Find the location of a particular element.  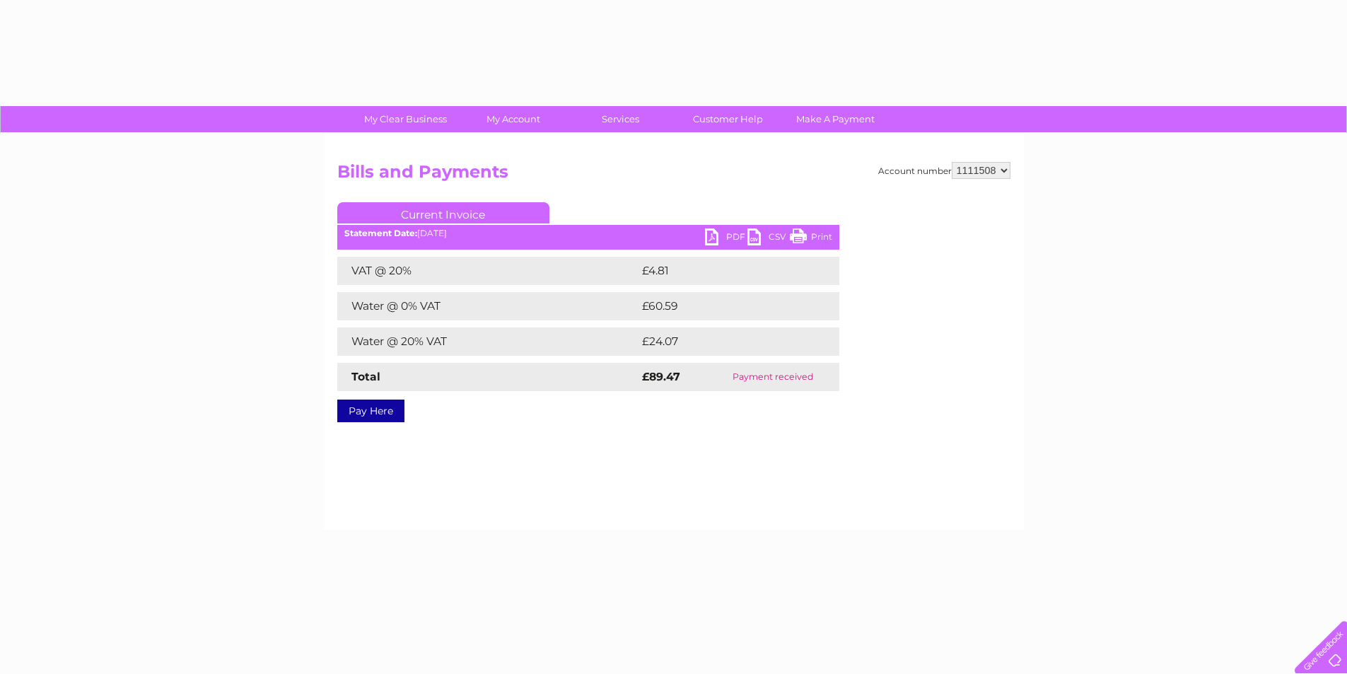

td: £4.81 is located at coordinates (721, 271).